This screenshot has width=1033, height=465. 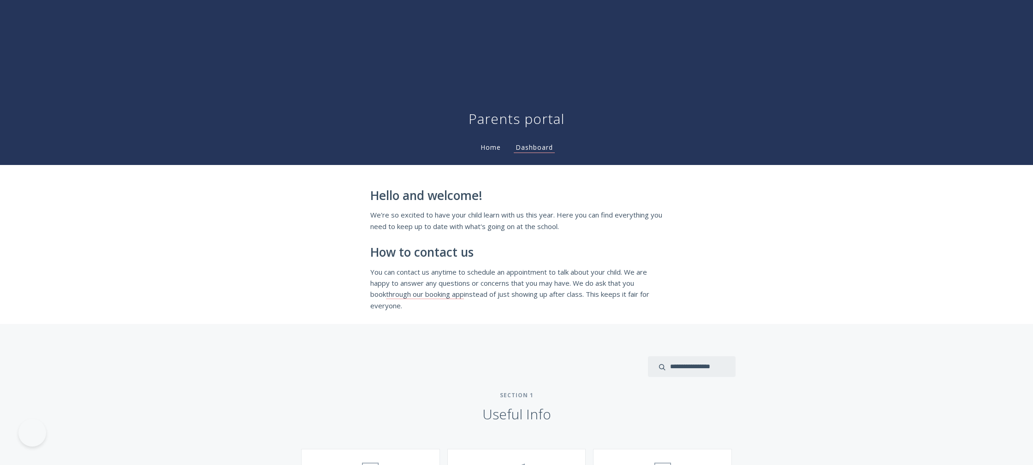 I want to click on input: search input, so click(x=691, y=366).